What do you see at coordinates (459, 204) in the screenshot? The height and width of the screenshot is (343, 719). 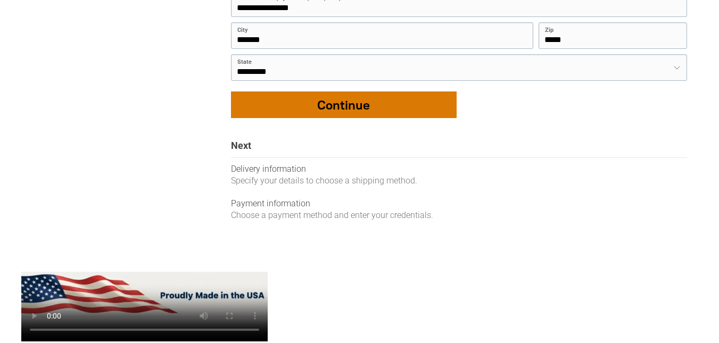 I see `div: Payment information` at bounding box center [459, 204].